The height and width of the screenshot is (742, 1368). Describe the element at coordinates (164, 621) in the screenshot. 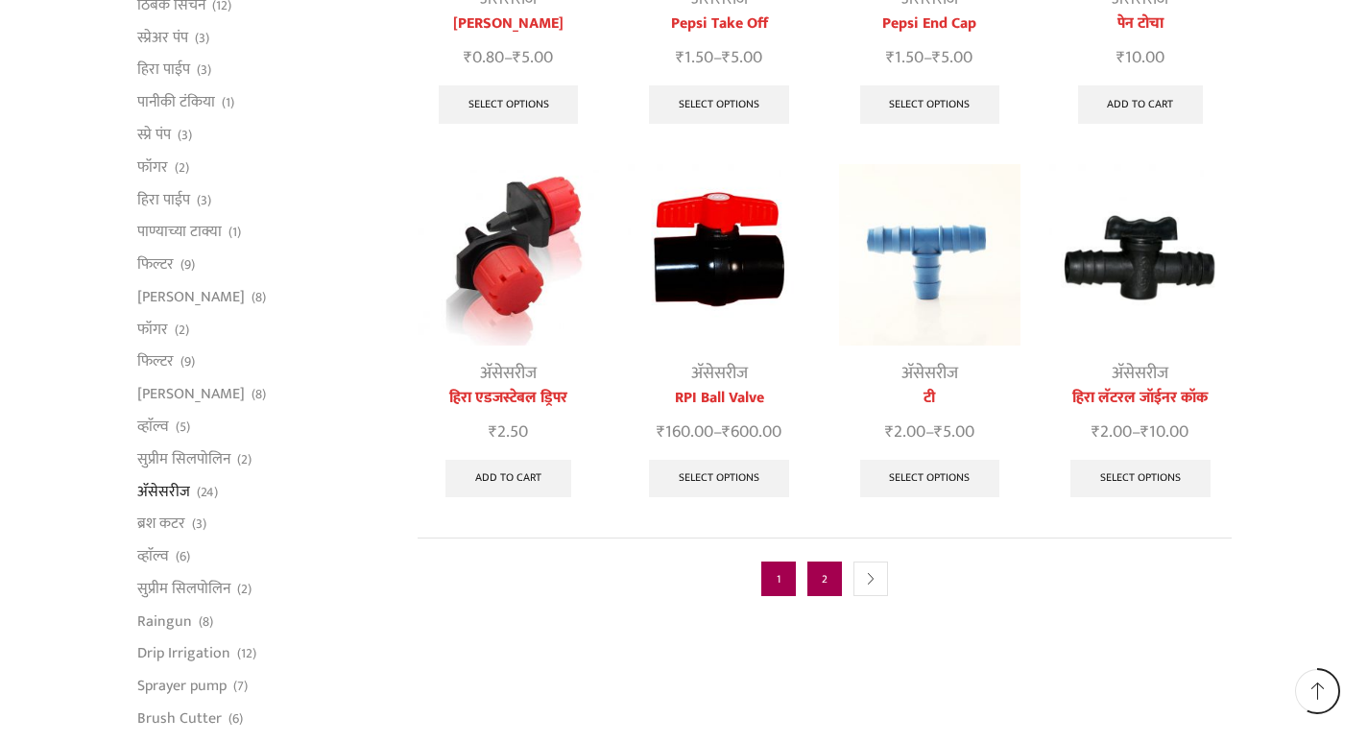

I see `a: Raingun` at that location.